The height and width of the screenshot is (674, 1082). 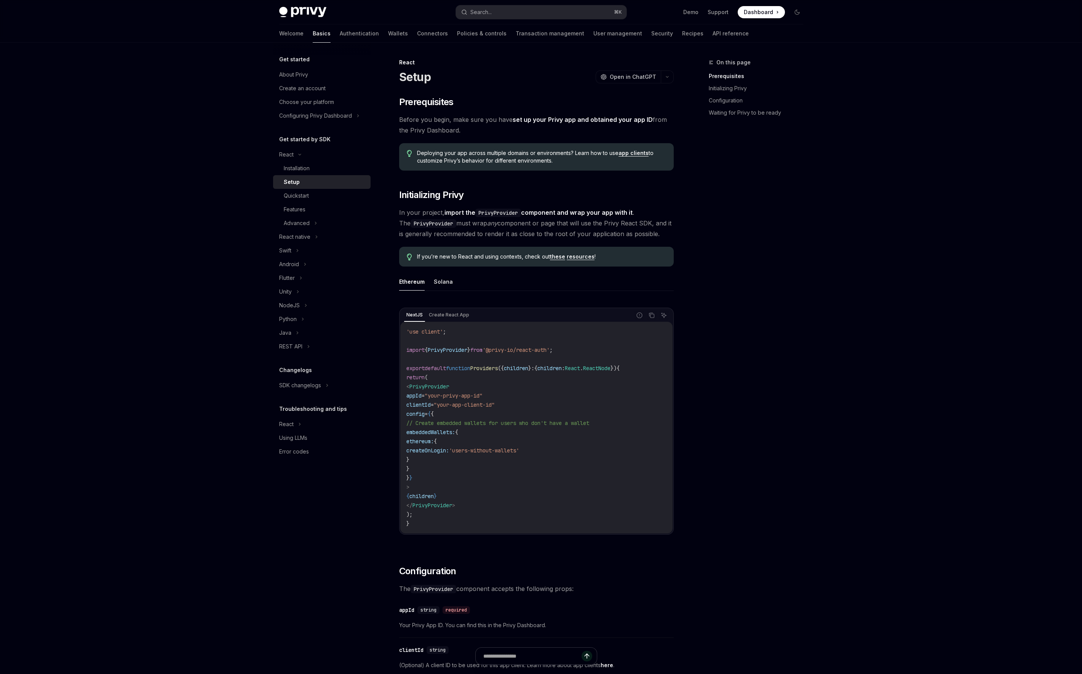 What do you see at coordinates (285, 292) in the screenshot?
I see `div: Unity` at bounding box center [285, 292].